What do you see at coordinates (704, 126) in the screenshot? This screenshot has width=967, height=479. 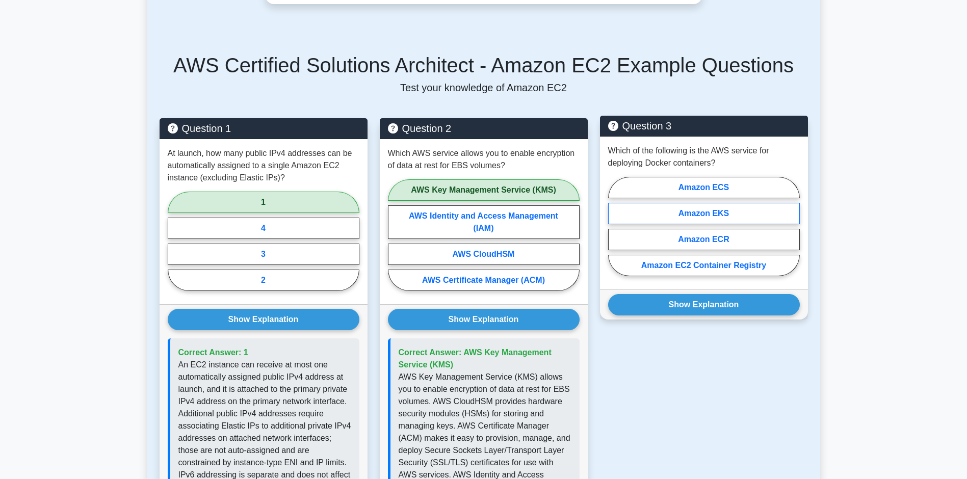 I see `h5: Question 3` at bounding box center [704, 126].